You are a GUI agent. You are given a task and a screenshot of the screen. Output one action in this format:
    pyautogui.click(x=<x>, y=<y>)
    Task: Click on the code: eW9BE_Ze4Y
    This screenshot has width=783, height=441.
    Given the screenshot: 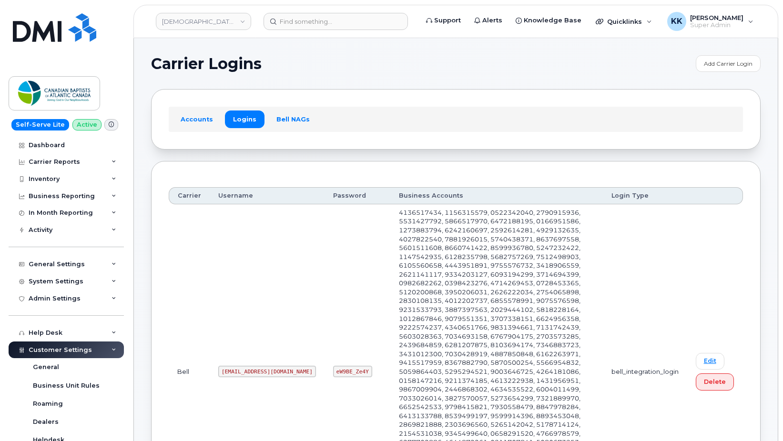 What is the action you would take?
    pyautogui.click(x=353, y=372)
    